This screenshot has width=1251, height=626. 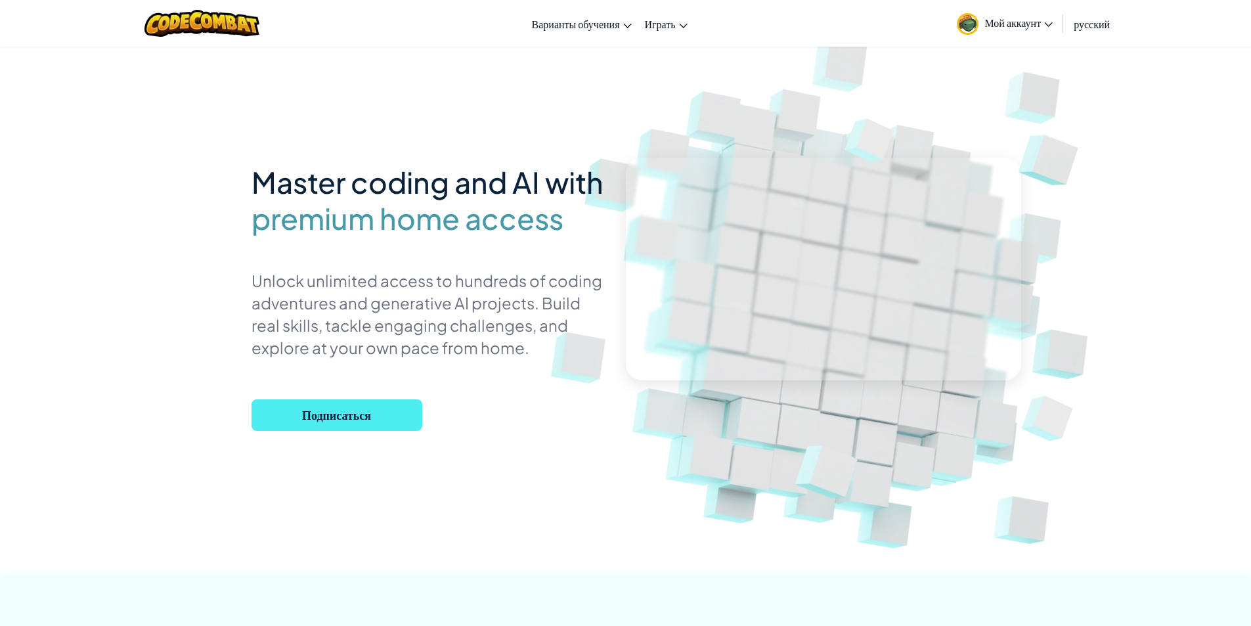 What do you see at coordinates (1019, 22) in the screenshot?
I see `span: Мой аккаунт` at bounding box center [1019, 22].